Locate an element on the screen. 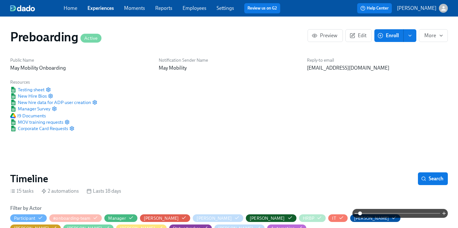 This screenshot has height=228, width=458. div: 2 automations is located at coordinates (60, 191).